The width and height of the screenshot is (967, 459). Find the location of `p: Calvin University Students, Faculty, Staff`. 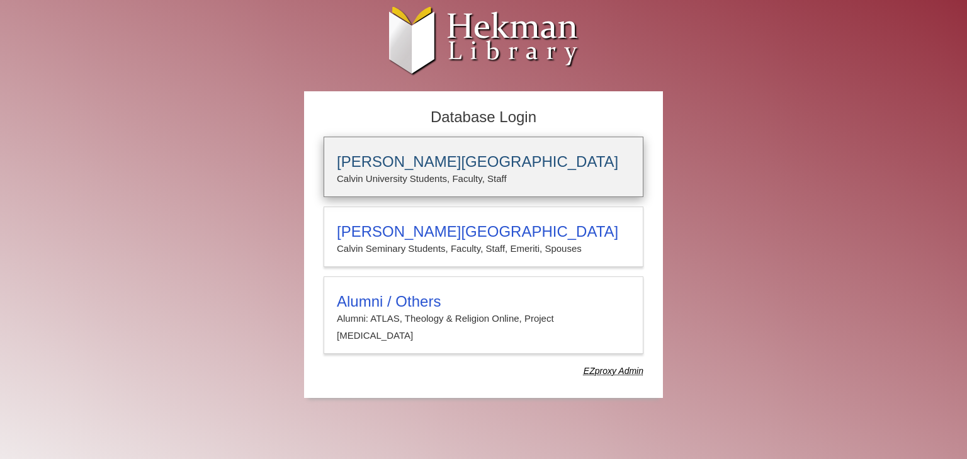

p: Calvin University Students, Faculty, Staff is located at coordinates (484, 179).